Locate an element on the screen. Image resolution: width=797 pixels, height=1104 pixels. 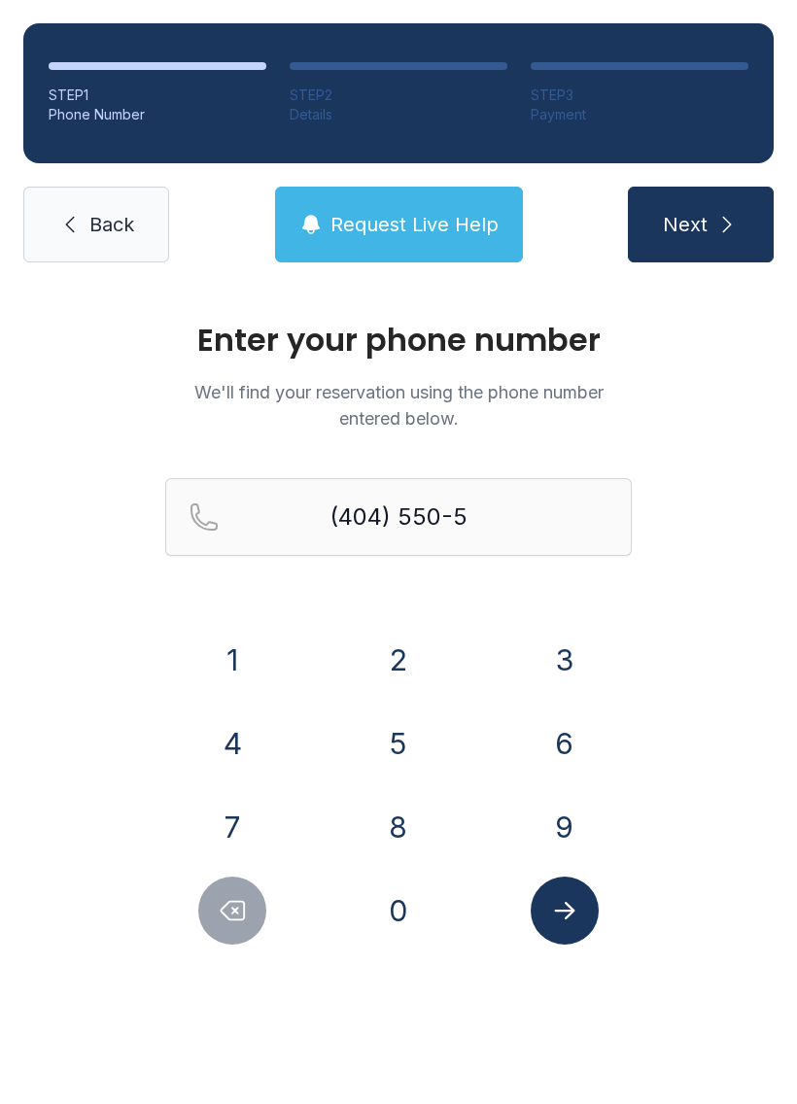
p: We'll find your reservation using the phone number entered below. is located at coordinates (398, 405).